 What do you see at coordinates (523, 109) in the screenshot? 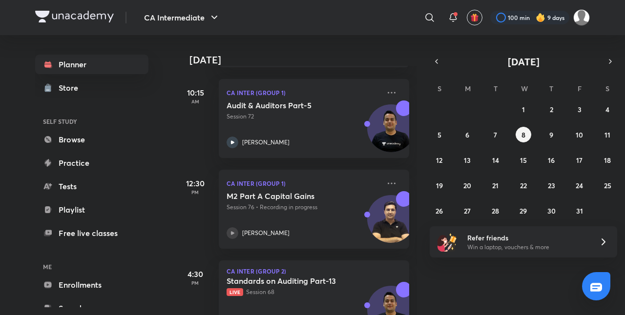
I see `button: October 1, 2025` at bounding box center [523, 109].